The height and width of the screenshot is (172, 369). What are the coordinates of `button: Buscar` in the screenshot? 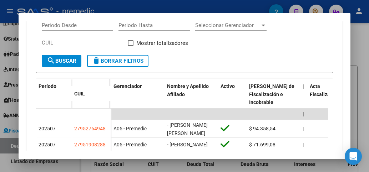 It's located at (61, 61).